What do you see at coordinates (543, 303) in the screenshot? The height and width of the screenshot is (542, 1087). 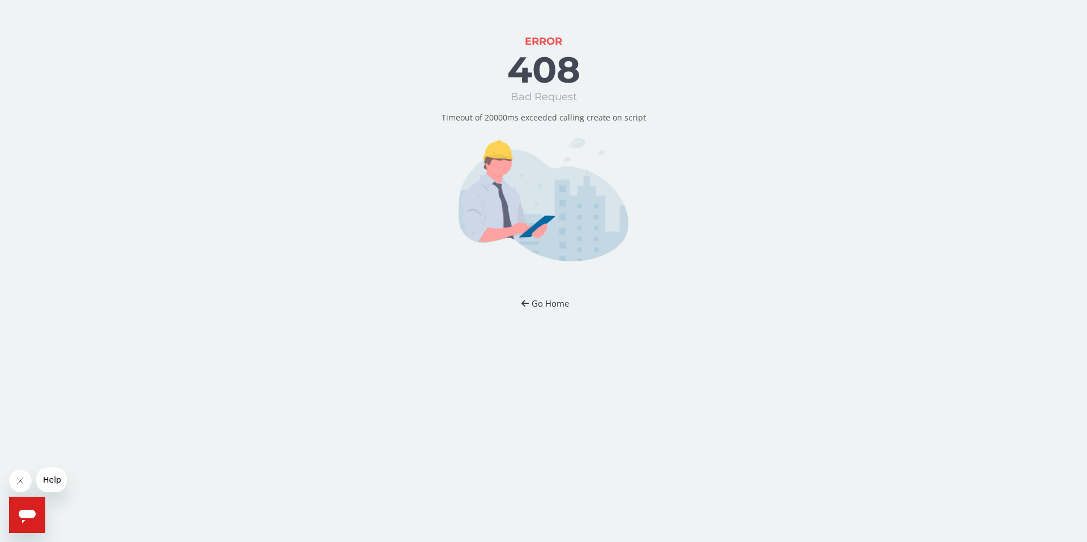 I see `button: Go Home` at bounding box center [543, 303].